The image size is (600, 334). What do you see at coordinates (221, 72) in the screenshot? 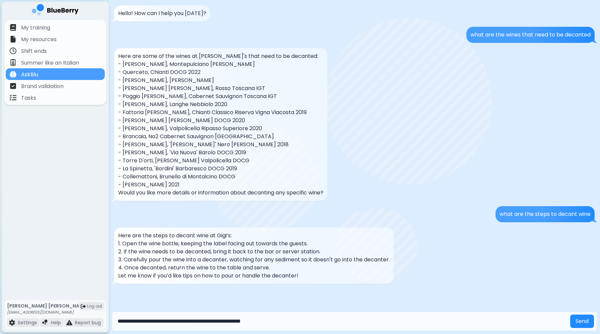
I see `p: - Querceto, Chianti DOCG 2022` at bounding box center [221, 72].